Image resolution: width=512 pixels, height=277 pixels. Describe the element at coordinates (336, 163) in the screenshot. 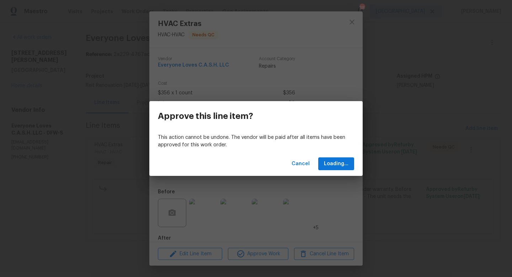

I see `span: Loading...` at that location.